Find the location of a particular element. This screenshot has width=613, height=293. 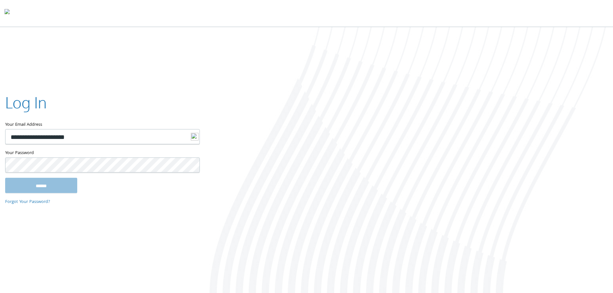

a: Forgot Your Password? is located at coordinates (28, 202).